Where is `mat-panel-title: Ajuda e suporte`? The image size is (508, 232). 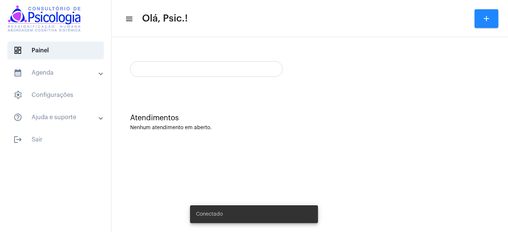 mat-panel-title: Ajuda e suporte is located at coordinates (56, 117).